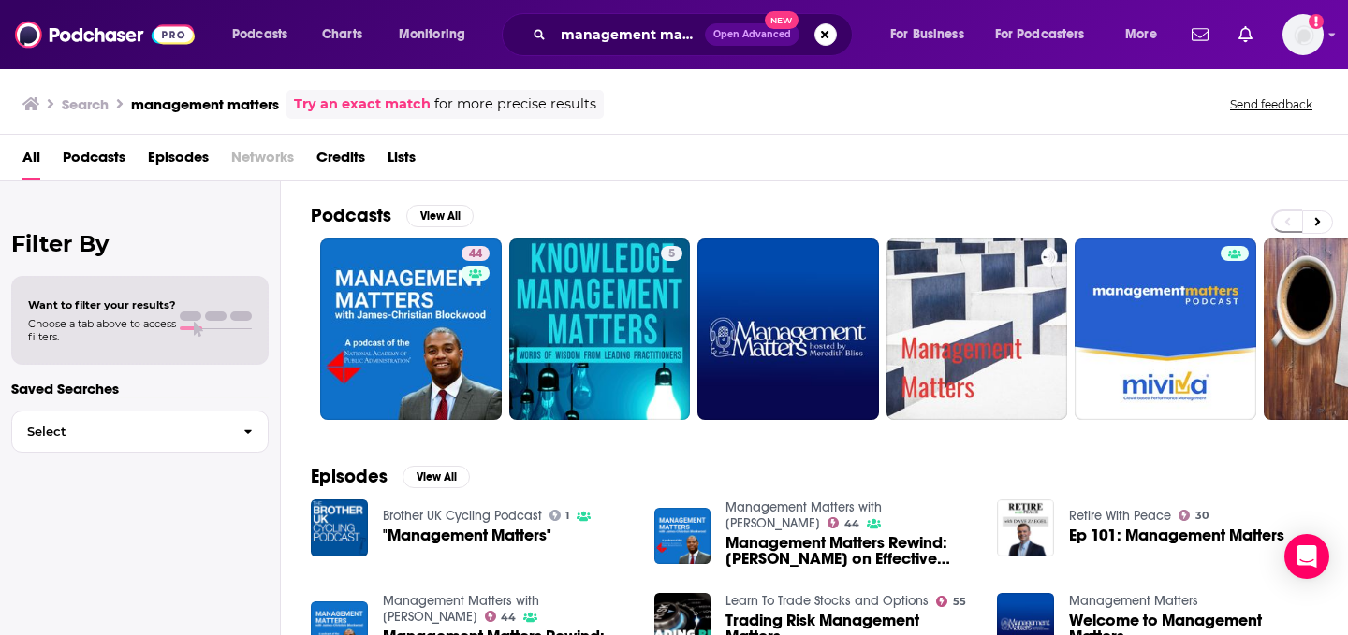 This screenshot has width=1348, height=635. Describe the element at coordinates (1119, 516) in the screenshot. I see `a: Retire With Peace` at that location.